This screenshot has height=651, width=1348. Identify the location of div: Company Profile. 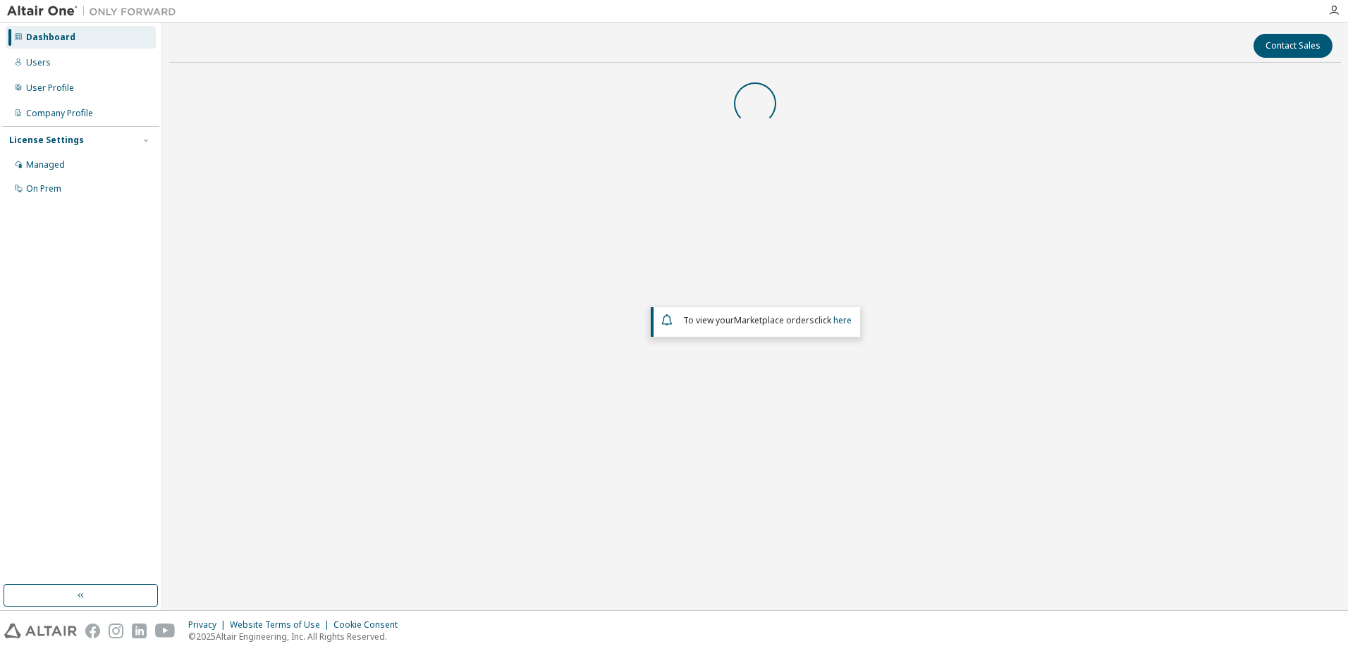
(59, 114).